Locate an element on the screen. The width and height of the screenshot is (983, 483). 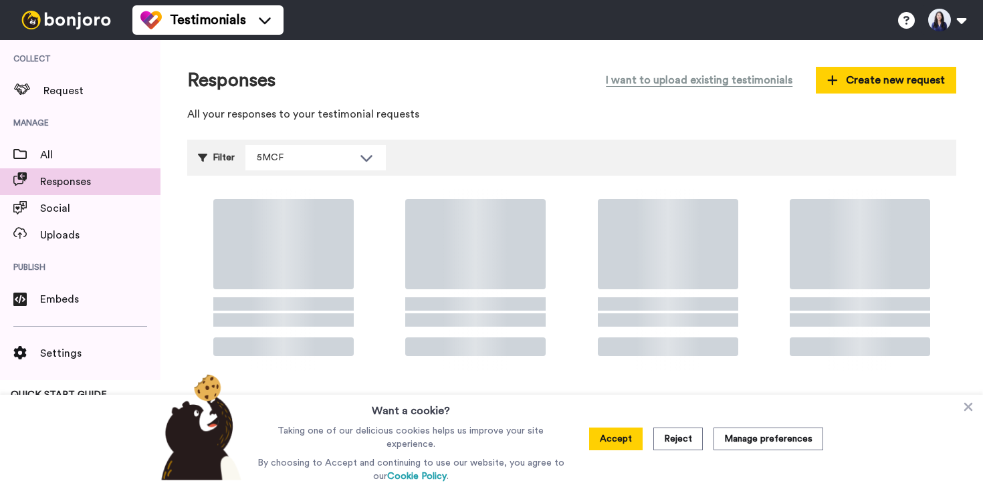
div: 5MCF is located at coordinates (305, 158).